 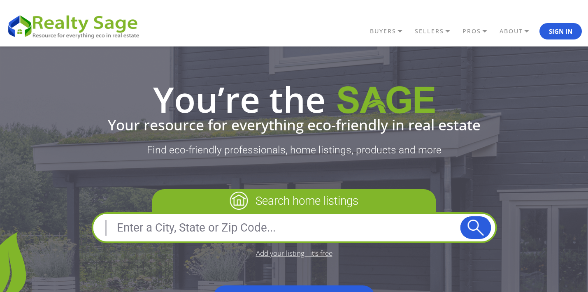 What do you see at coordinates (519, 31) in the screenshot?
I see `a: ABOUT` at bounding box center [519, 31].